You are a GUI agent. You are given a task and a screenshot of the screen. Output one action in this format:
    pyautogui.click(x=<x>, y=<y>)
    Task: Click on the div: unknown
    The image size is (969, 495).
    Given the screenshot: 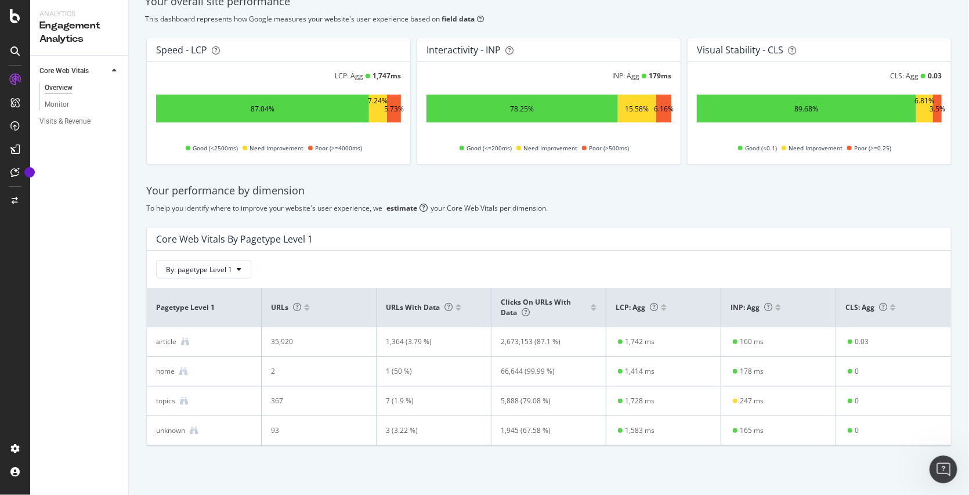 What is the action you would take?
    pyautogui.click(x=171, y=430)
    